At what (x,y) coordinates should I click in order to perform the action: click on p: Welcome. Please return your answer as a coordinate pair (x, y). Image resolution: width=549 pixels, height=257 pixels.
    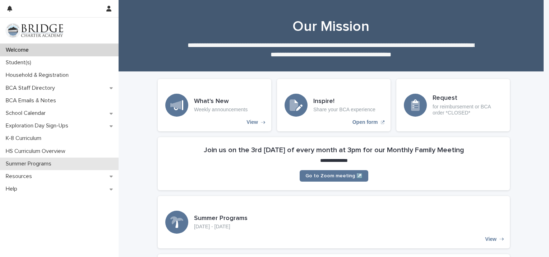
    Looking at the image, I should click on (19, 50).